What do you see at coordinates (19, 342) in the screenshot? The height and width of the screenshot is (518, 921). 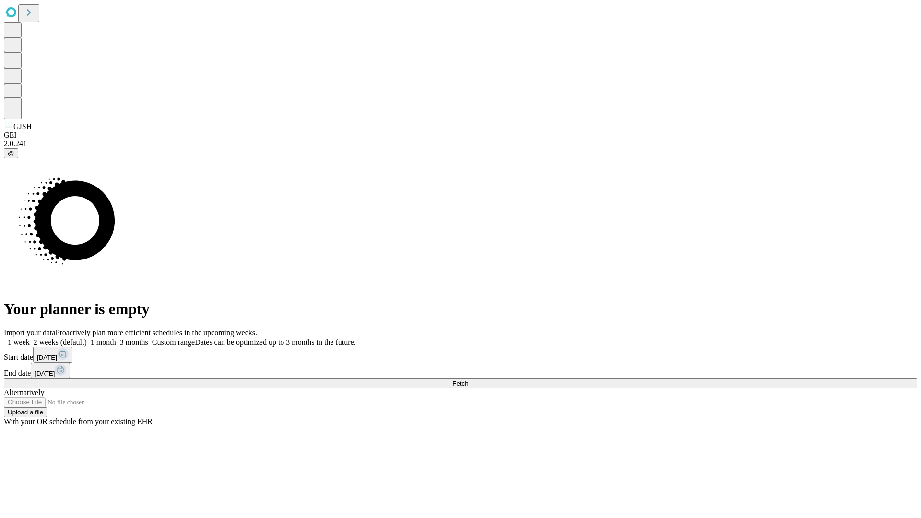 I see `span: 1 week` at bounding box center [19, 342].